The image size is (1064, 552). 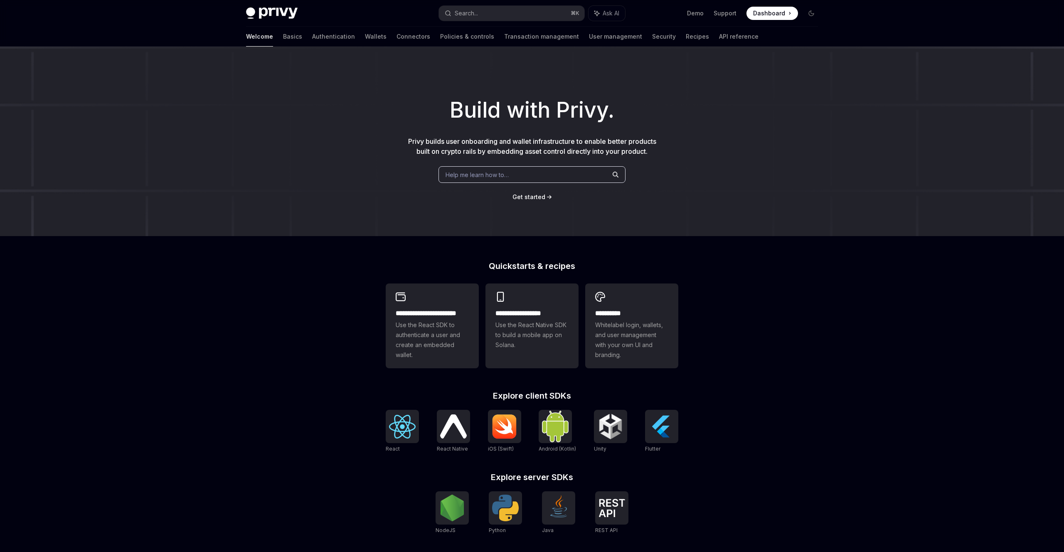 I want to click on a: Android (Kotlin)Android (Kotlin), so click(x=557, y=431).